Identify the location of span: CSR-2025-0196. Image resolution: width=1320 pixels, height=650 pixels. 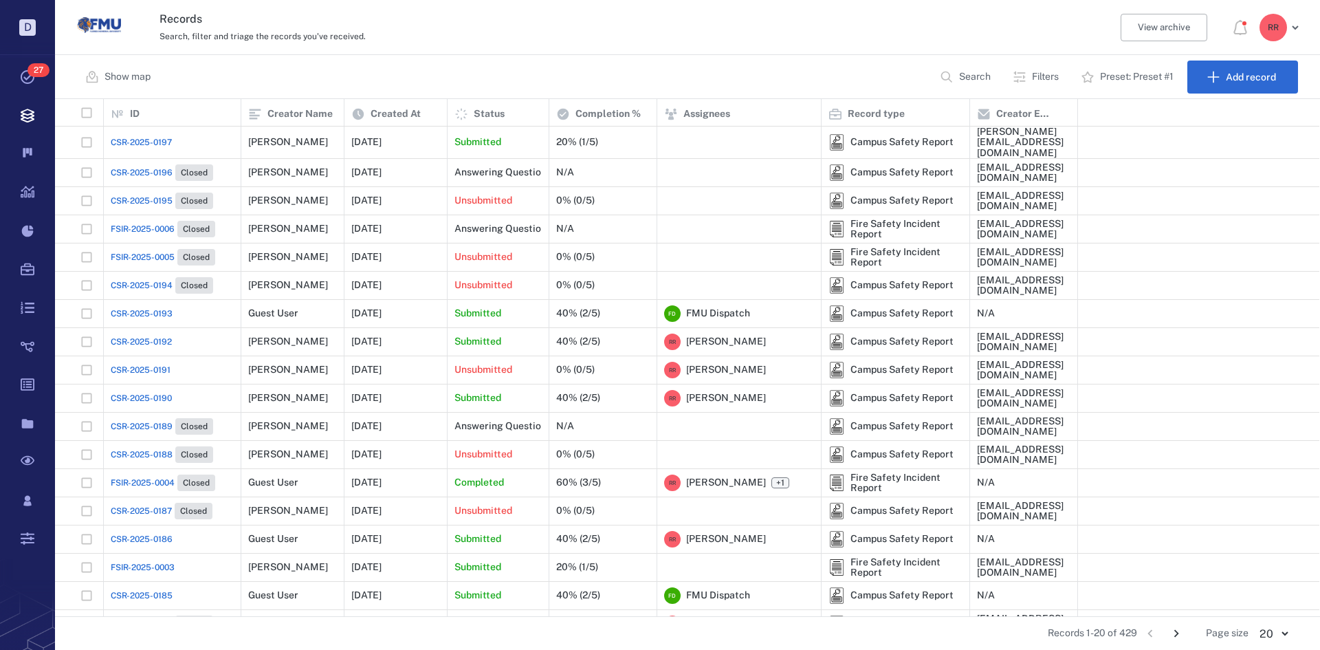
(142, 173).